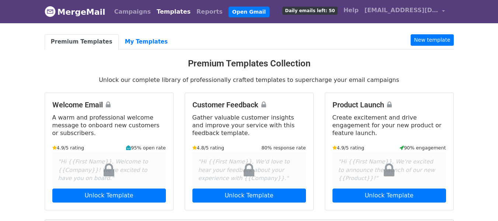 The width and height of the screenshot is (498, 221). Describe the element at coordinates (249, 170) in the screenshot. I see `div: "Hi {{First Name}}, We'd love to hear your feedback about your experience with {{Company}}."` at that location.